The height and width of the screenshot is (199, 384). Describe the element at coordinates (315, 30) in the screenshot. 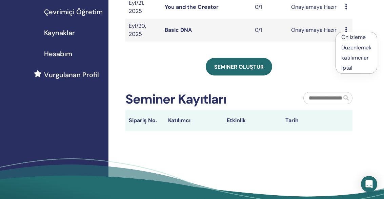

I see `td: Onaylamaya Hazır` at that location.